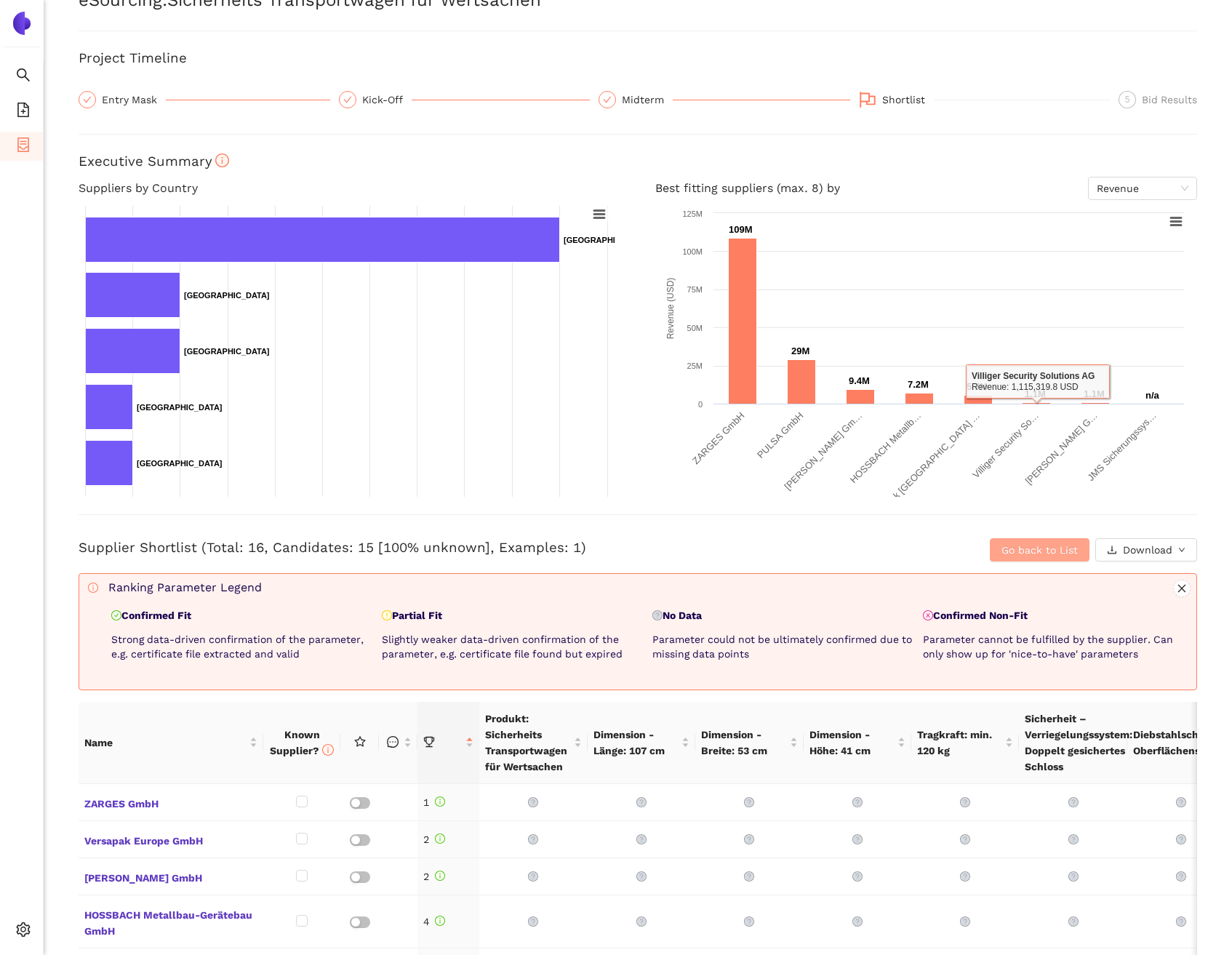 This screenshot has height=955, width=1232. I want to click on th: this column's title is Produkt: Sicherheits Transportwagen für Wertsachen,this column is sortable, so click(533, 742).